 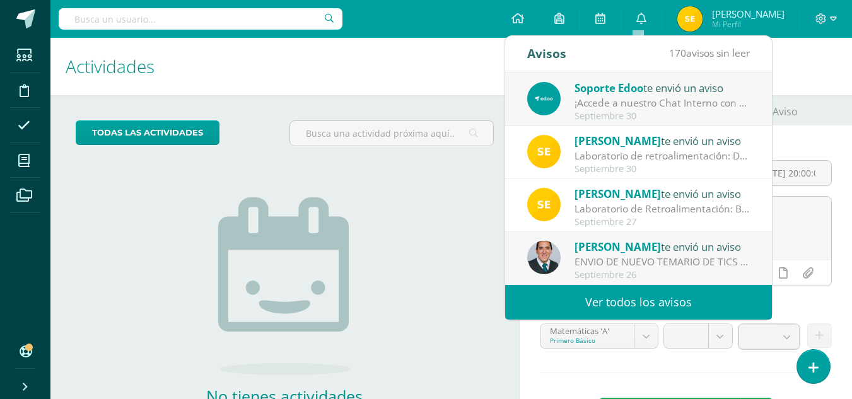 I want to click on a: Ver todos los avisos, so click(x=638, y=302).